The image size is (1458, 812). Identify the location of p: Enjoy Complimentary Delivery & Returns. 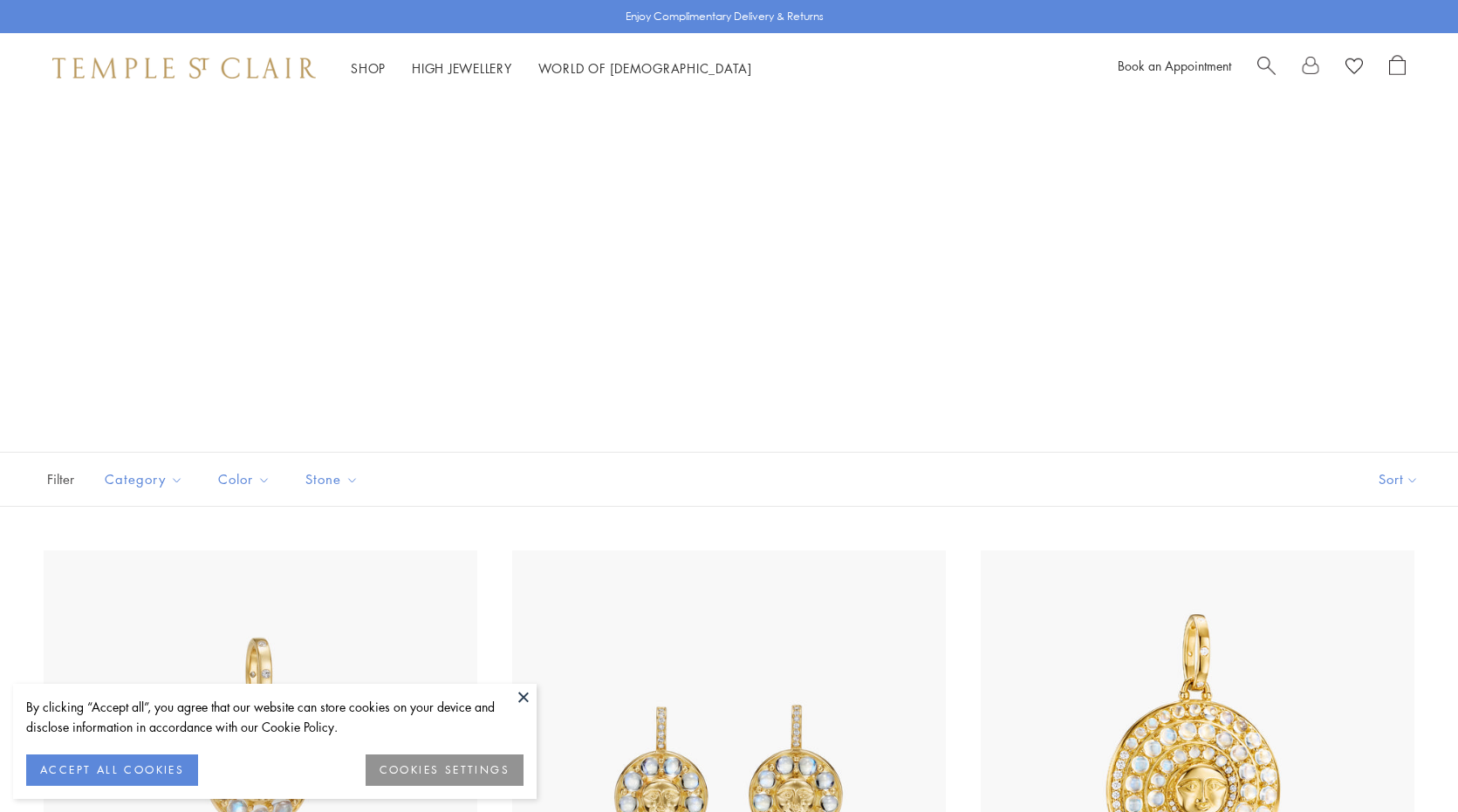
(725, 17).